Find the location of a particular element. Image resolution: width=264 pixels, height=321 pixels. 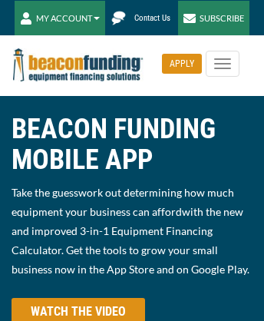

h1: BEACON FUNDING MOBILE APP is located at coordinates (132, 144).